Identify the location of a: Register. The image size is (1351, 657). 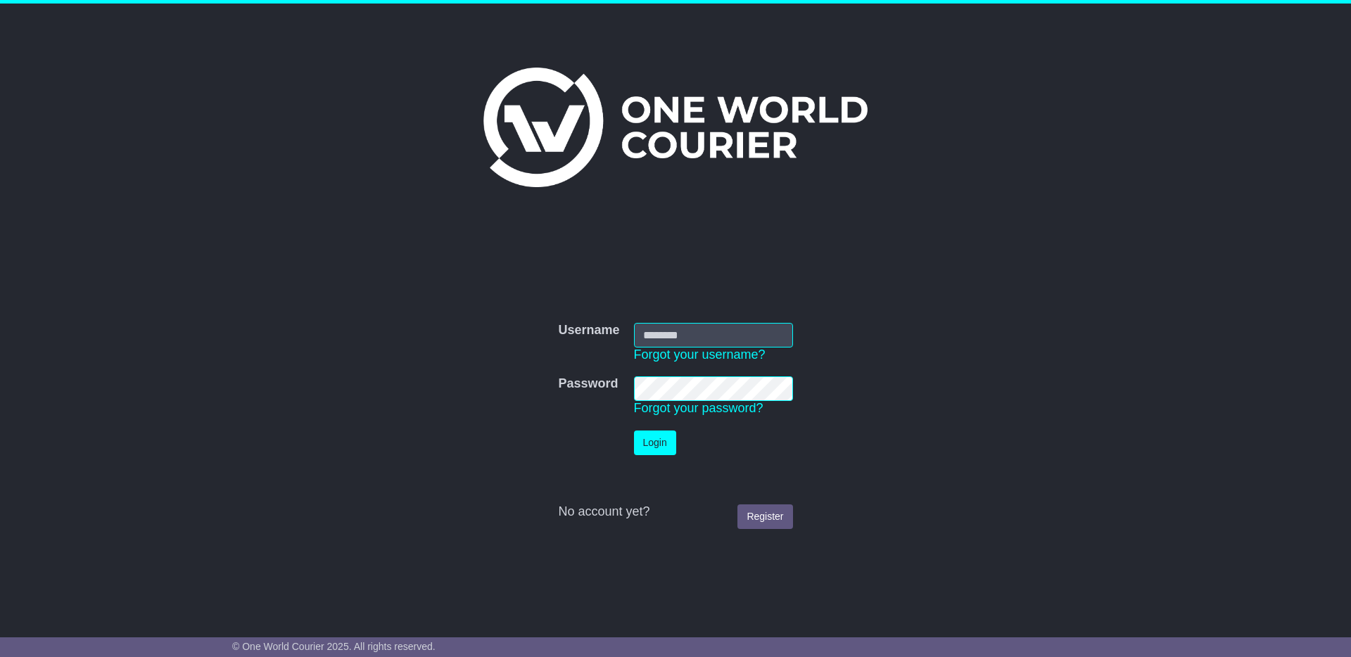
(765, 516).